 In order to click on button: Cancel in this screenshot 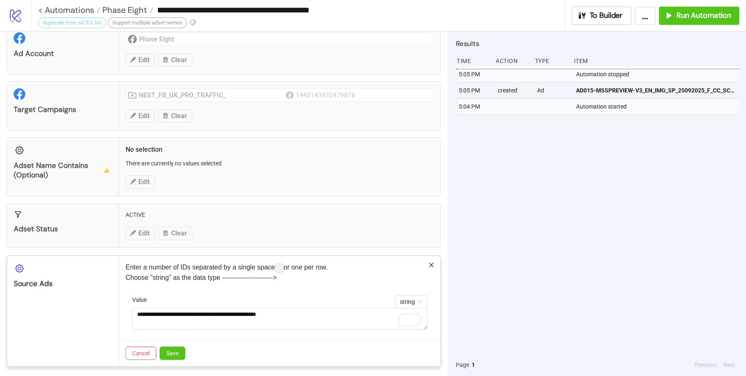, I will do `click(141, 353)`.